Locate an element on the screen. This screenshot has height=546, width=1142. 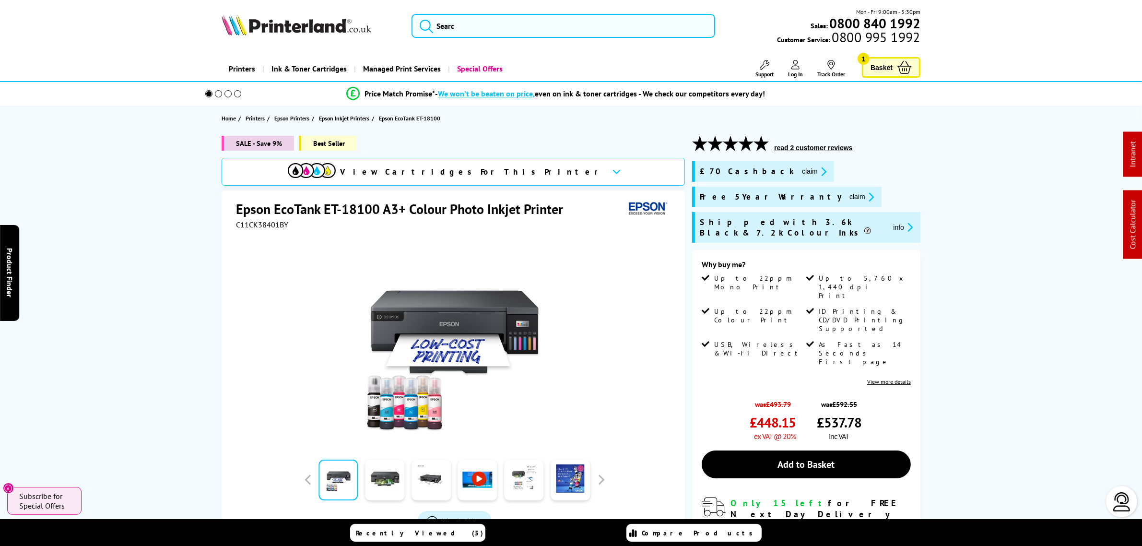
span: Basket is located at coordinates (882, 67).